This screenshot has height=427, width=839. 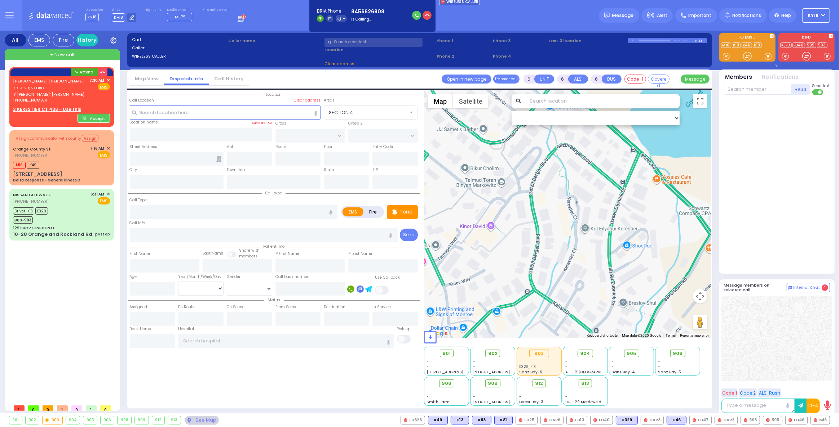 What do you see at coordinates (786, 45) in the screenshot?
I see `a: KJFD` at bounding box center [786, 45].